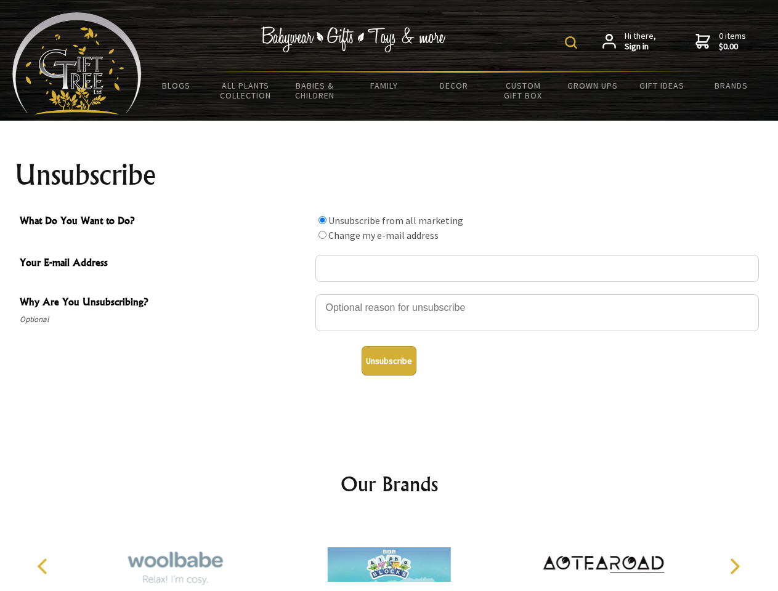 This screenshot has width=778, height=591. What do you see at coordinates (44, 567) in the screenshot?
I see `button: Previous` at bounding box center [44, 567].